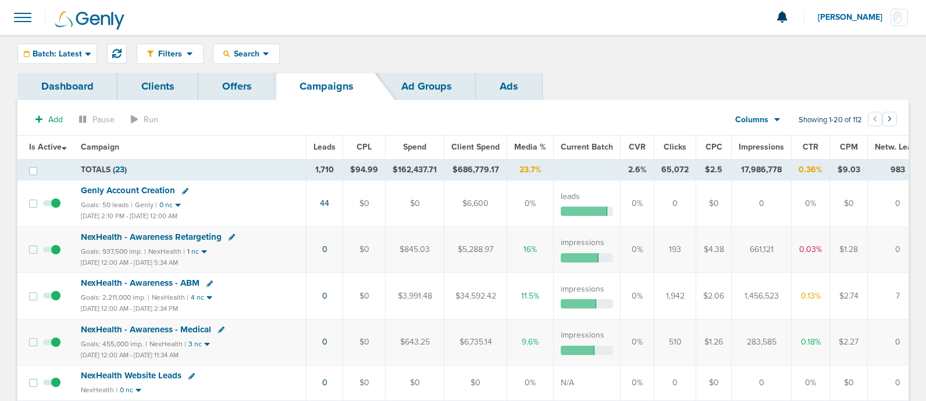 The height and width of the screenshot is (401, 926). I want to click on small: Goals: 2,211,000 imp. |, so click(115, 297).